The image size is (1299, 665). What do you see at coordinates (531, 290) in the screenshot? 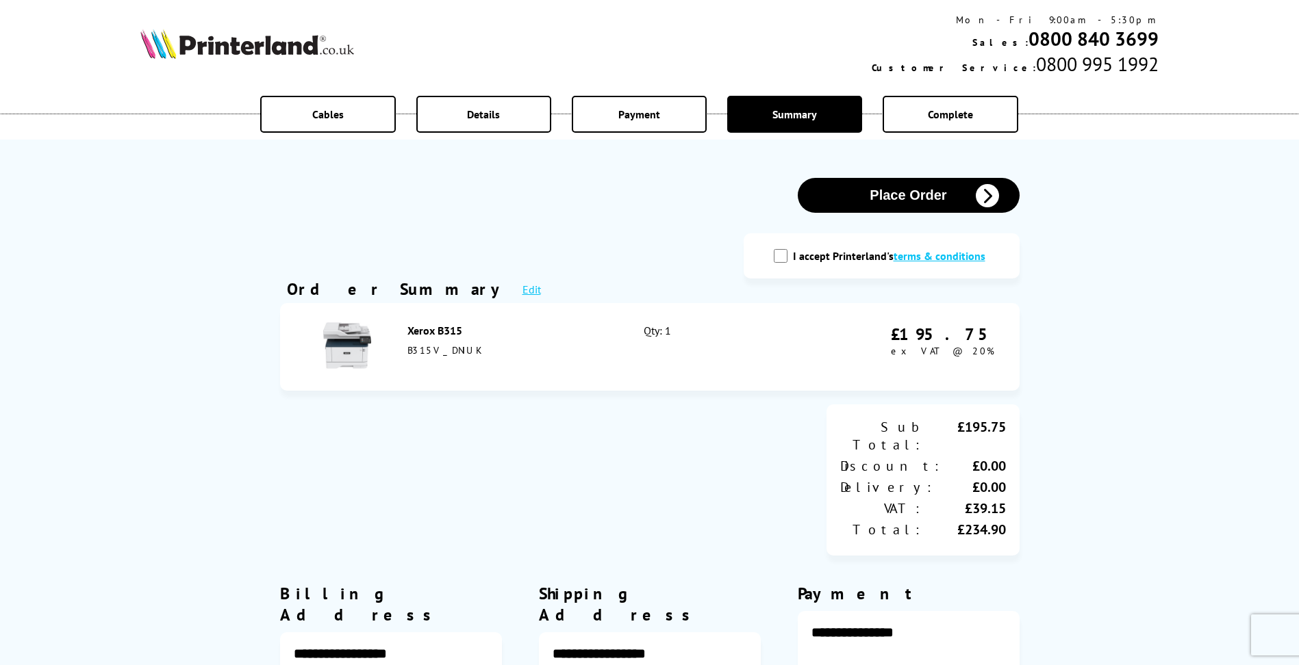
I see `a: Edit` at bounding box center [531, 290].